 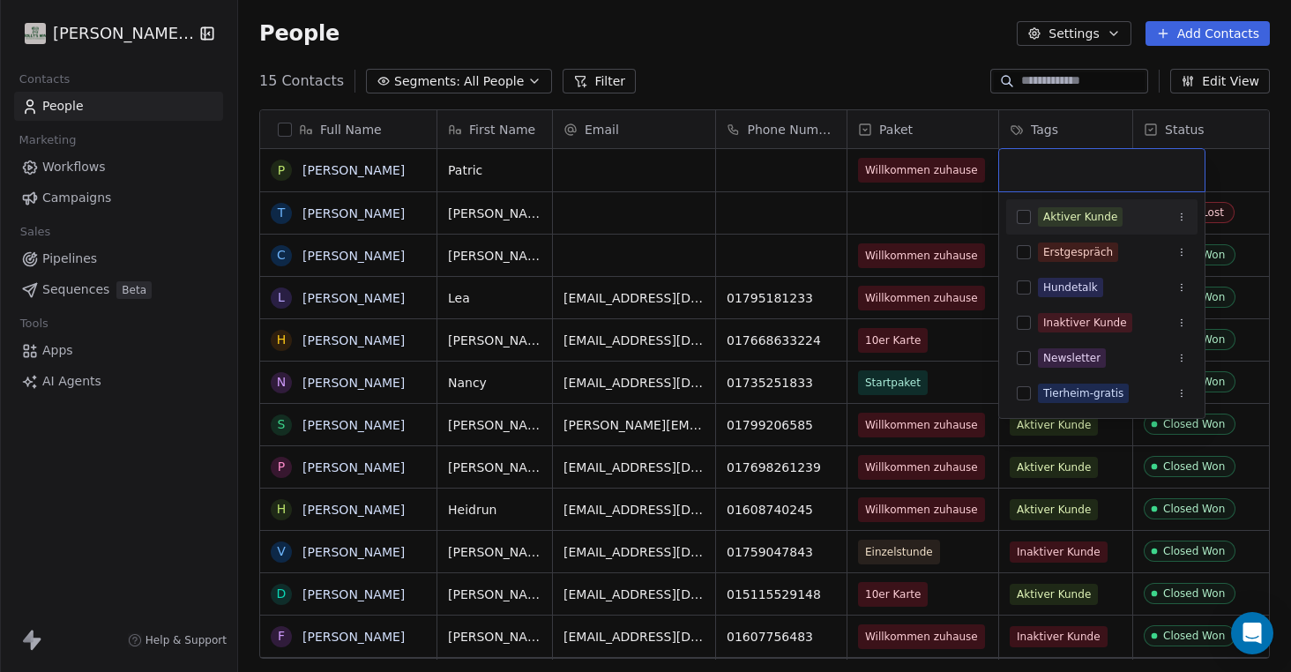 What do you see at coordinates (1085, 323) in the screenshot?
I see `div: Inaktiver Kunde` at bounding box center [1085, 323].